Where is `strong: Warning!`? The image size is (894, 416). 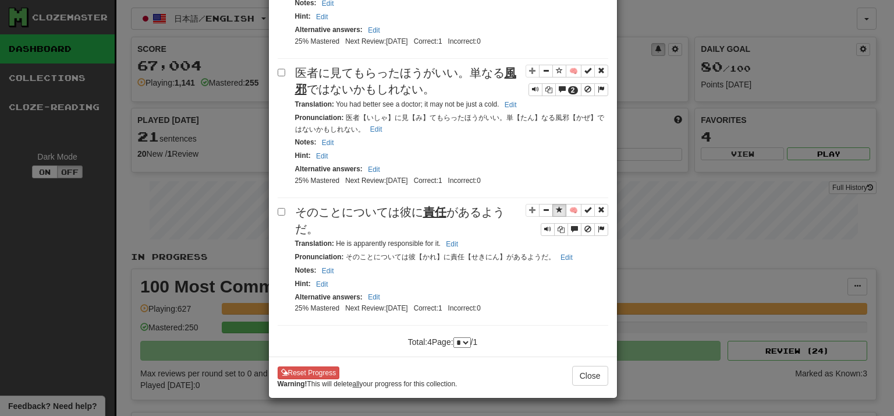 strong: Warning! is located at coordinates (292, 384).